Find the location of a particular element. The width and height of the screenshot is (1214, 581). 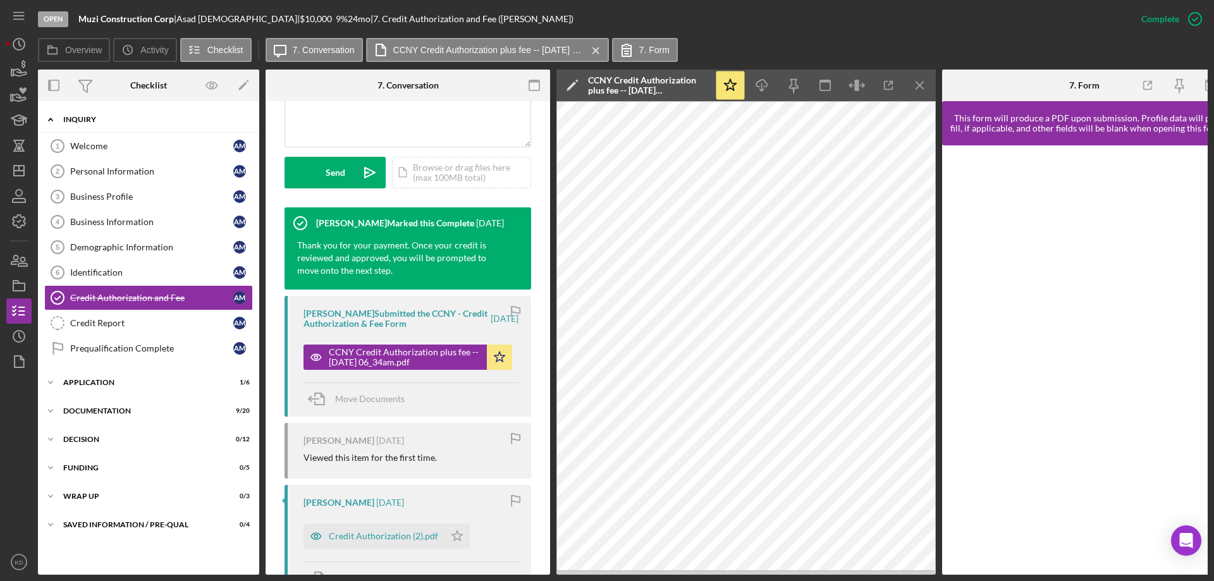

time: 2025-08-29 02:55 is located at coordinates (390, 502).